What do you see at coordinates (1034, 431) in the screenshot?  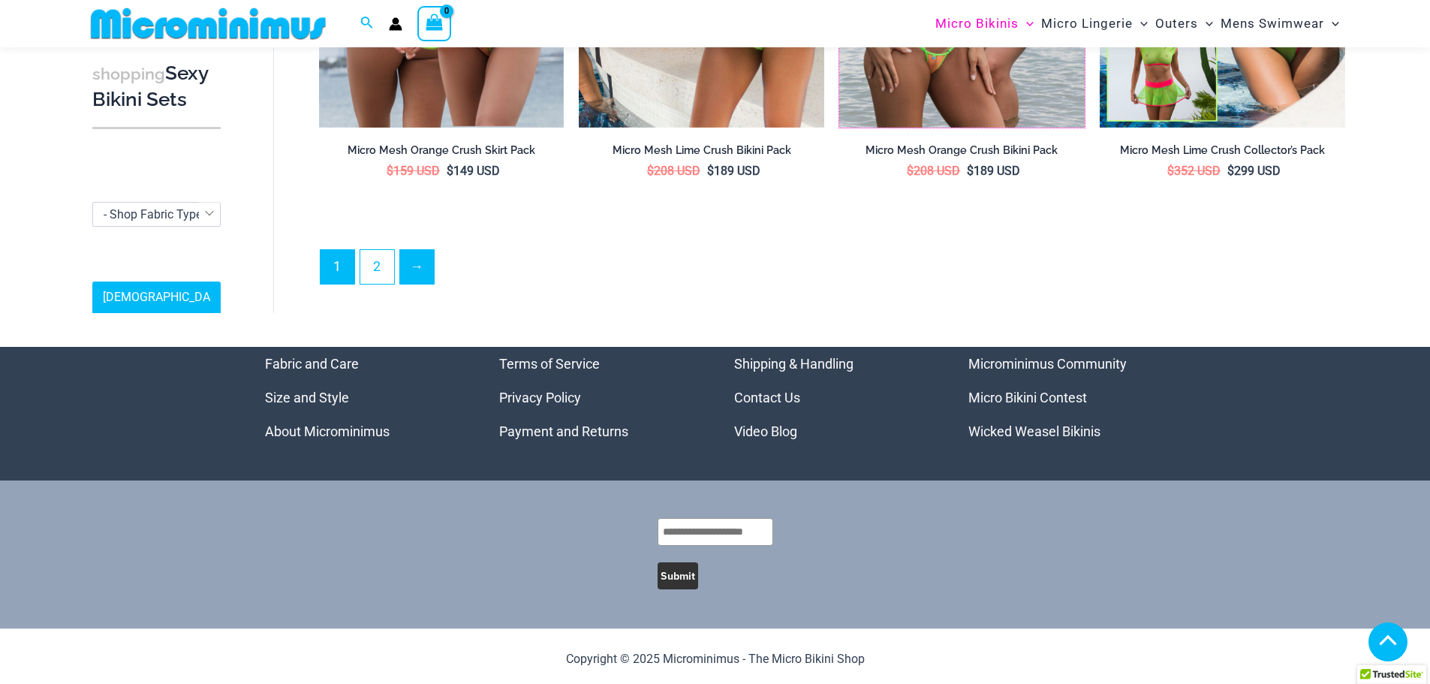 I see `a: Wicked Weasel Bikinis` at bounding box center [1034, 431].